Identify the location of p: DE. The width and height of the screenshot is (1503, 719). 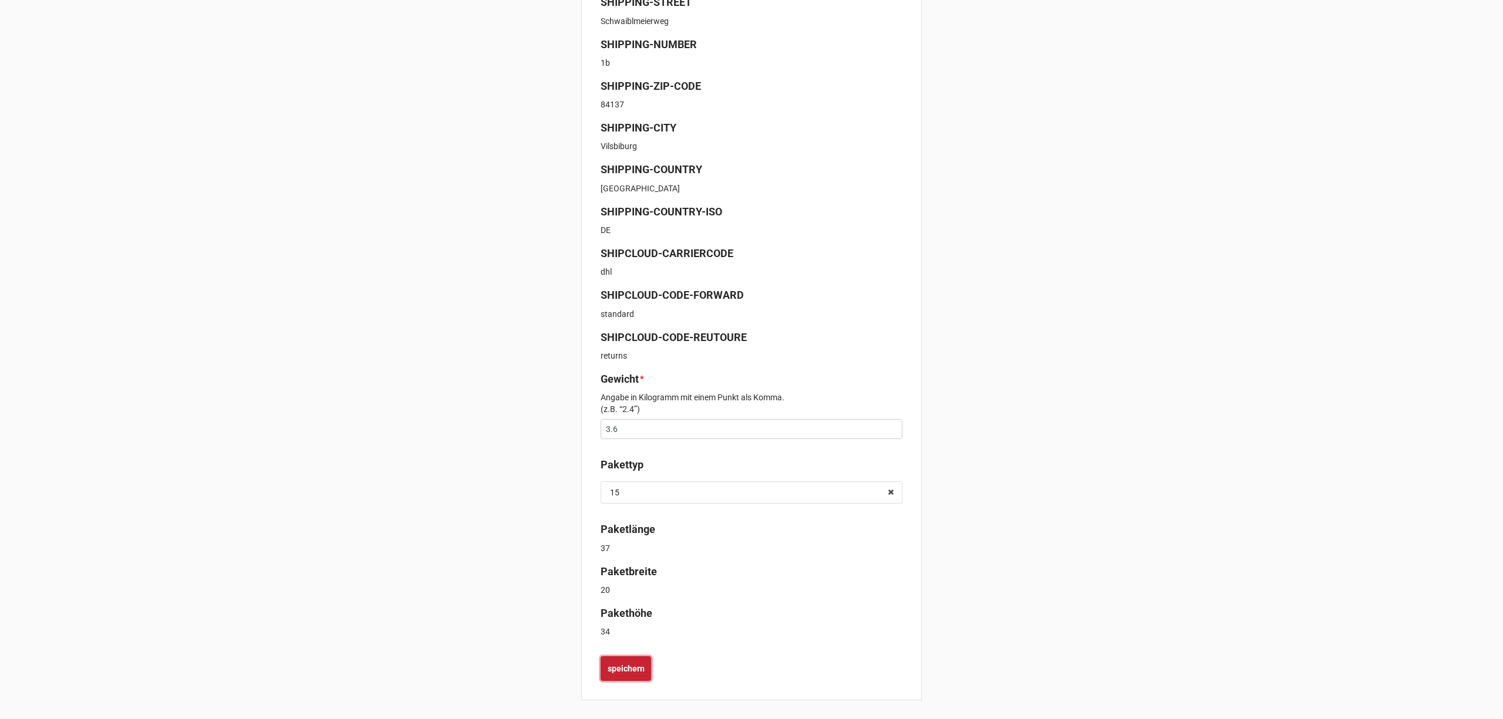
(751, 230).